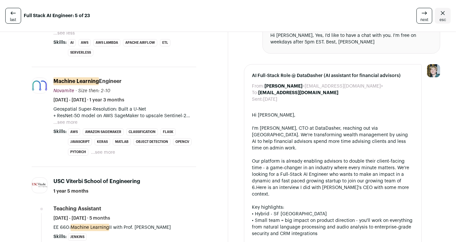 Image resolution: width=456 pixels, height=242 pixels. I want to click on p: Geospatial Super-Resolution: Built a U-Net + ResNet-50 model on AWS SageMaker to upscale Sentinel..., so click(125, 113).